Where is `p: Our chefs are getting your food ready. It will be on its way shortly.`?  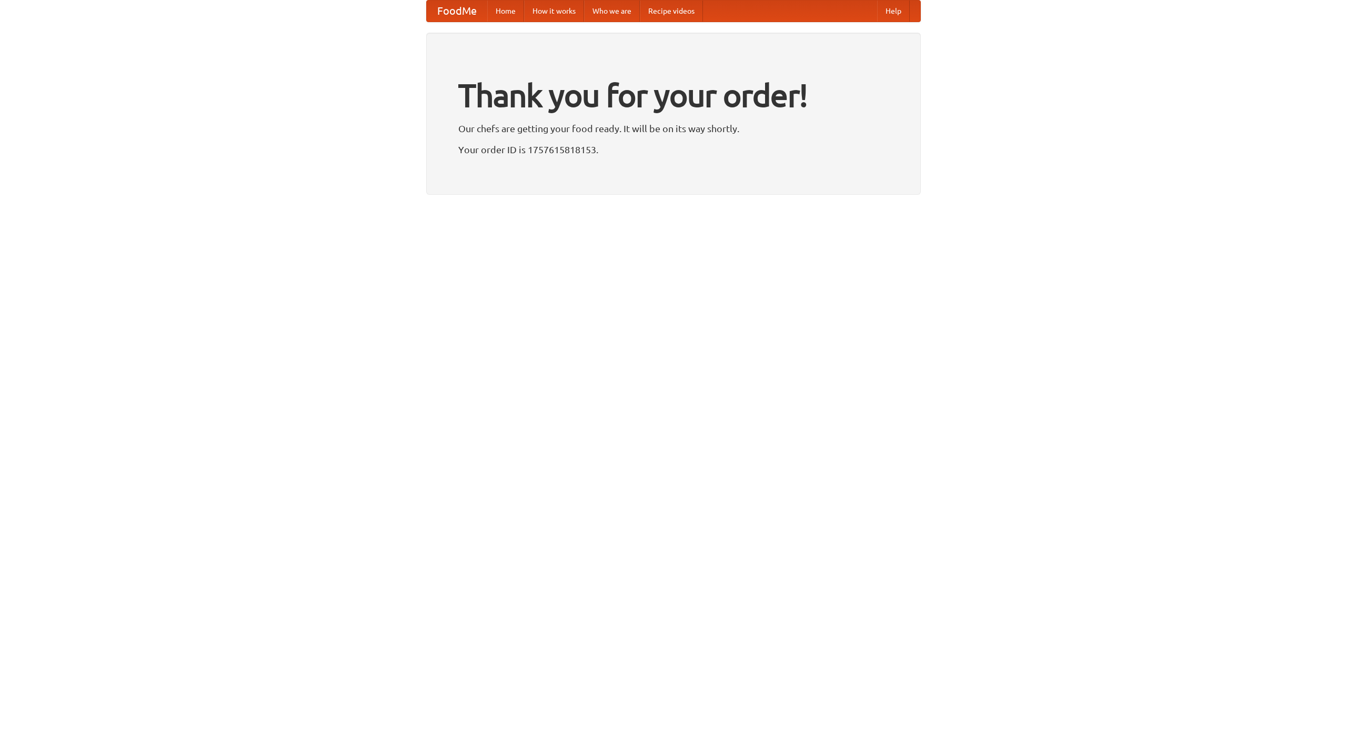 p: Our chefs are getting your food ready. It will be on its way shortly. is located at coordinates (674, 128).